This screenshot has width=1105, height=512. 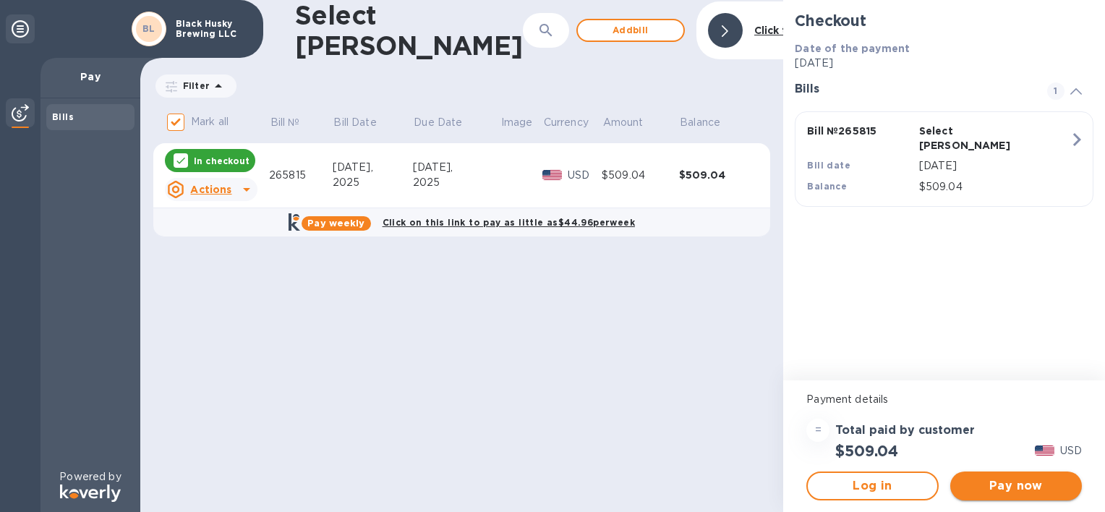 What do you see at coordinates (517, 122) in the screenshot?
I see `p: Image` at bounding box center [517, 122].